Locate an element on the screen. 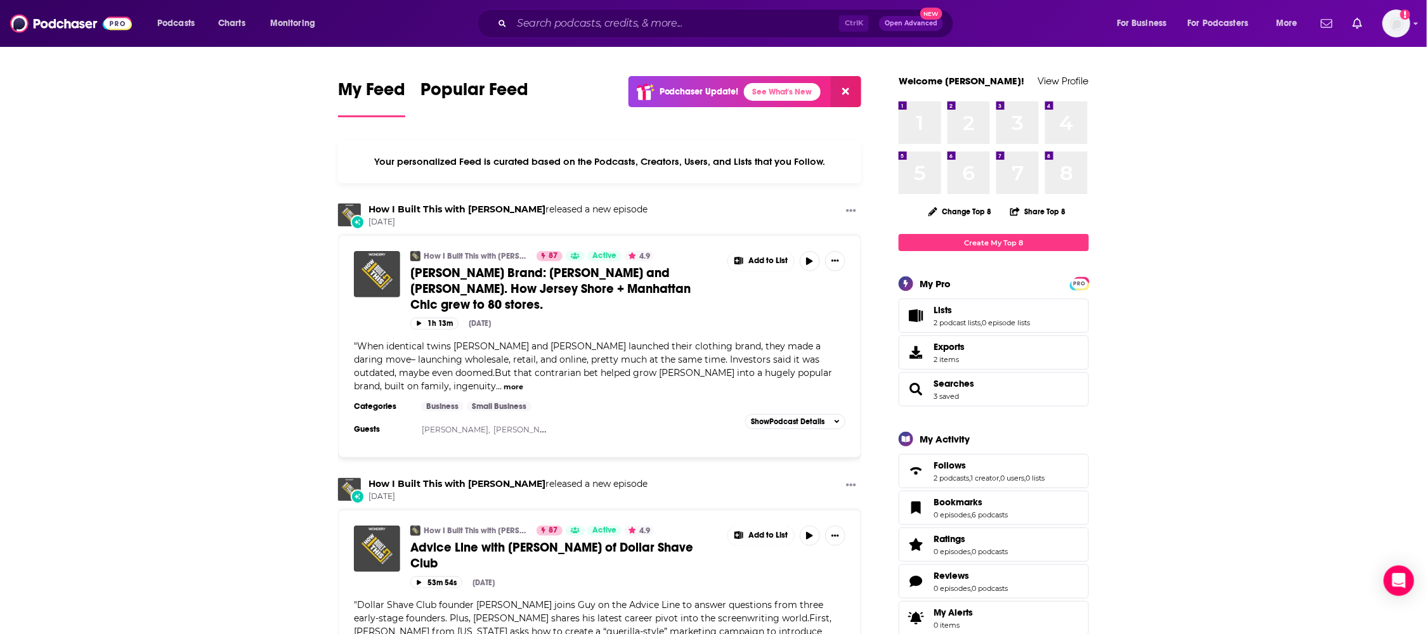  a: 2 podcasts is located at coordinates (952, 478).